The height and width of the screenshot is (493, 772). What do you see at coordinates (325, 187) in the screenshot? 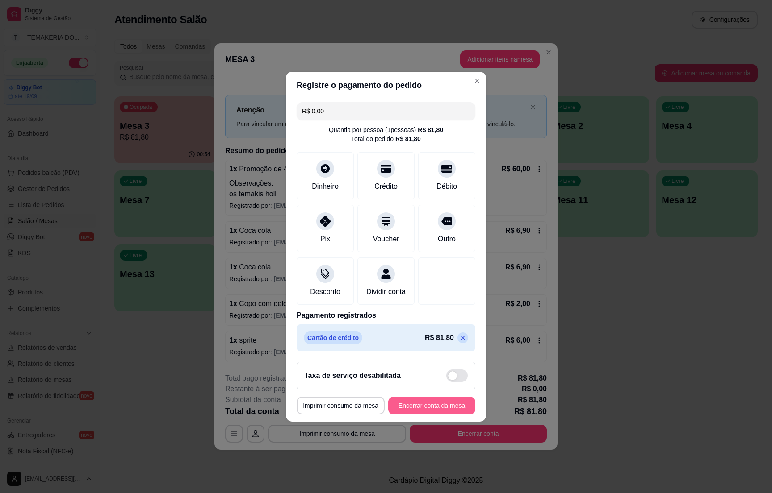
I see `div: Dinheiro` at bounding box center [325, 187].